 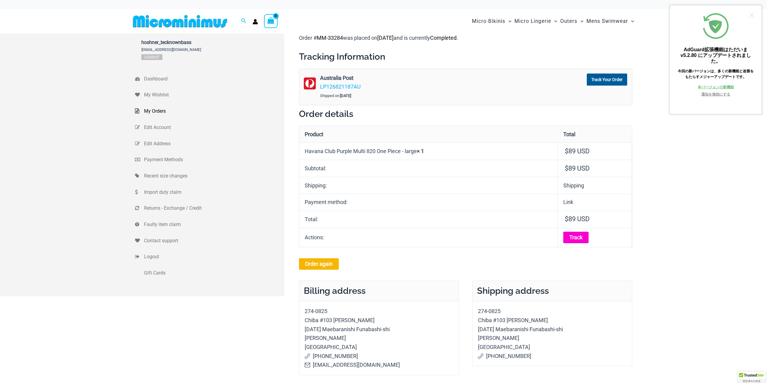 I want to click on bdi: 89 USD, so click(x=577, y=151).